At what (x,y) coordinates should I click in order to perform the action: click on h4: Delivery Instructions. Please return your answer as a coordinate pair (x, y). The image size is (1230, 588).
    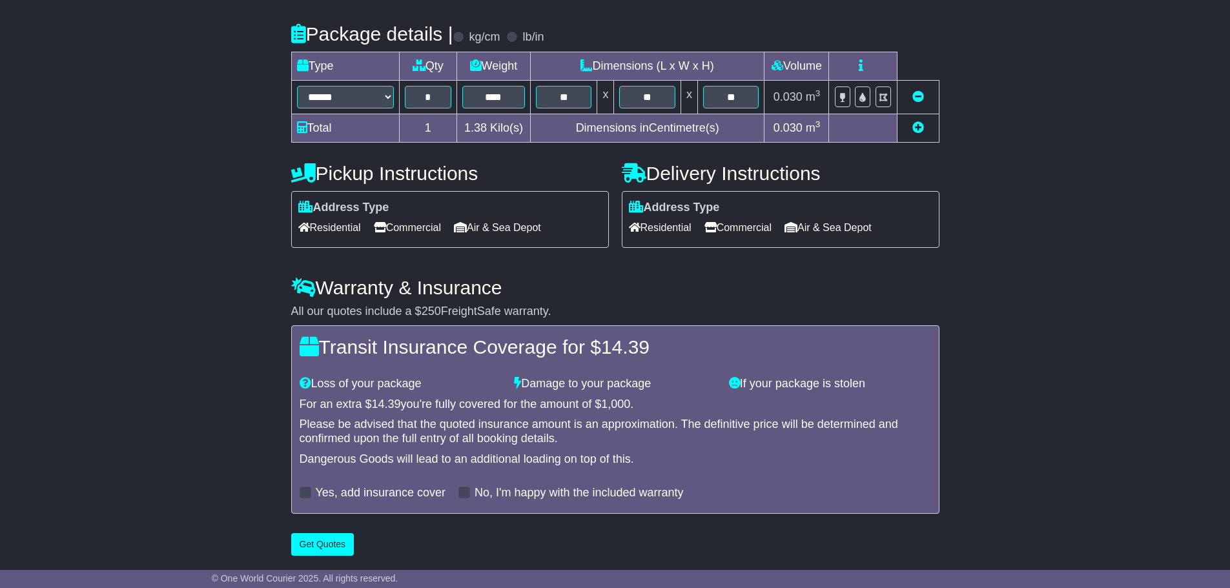
    Looking at the image, I should click on (781, 173).